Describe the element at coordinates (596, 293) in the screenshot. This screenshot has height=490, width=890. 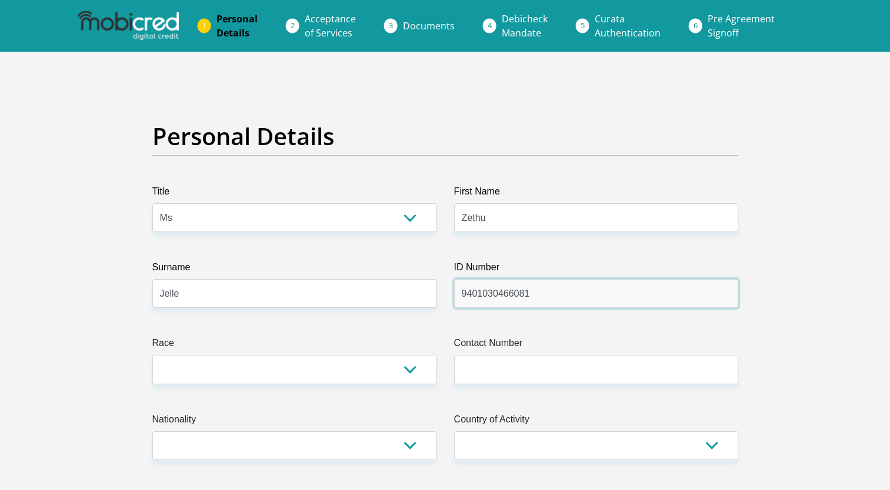
I see `input: ID Number` at that location.